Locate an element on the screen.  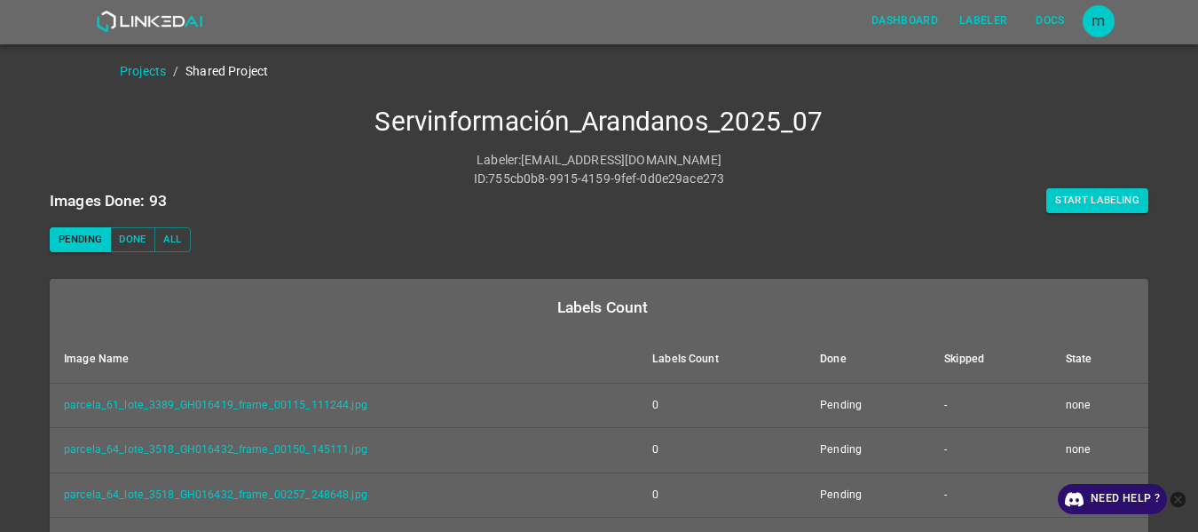
h4: Servinformación_Arandanos_2025_07 is located at coordinates (599, 122).